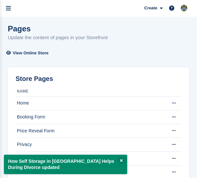 The image size is (197, 178). What do you see at coordinates (150, 8) in the screenshot?
I see `span: Create` at bounding box center [150, 8].